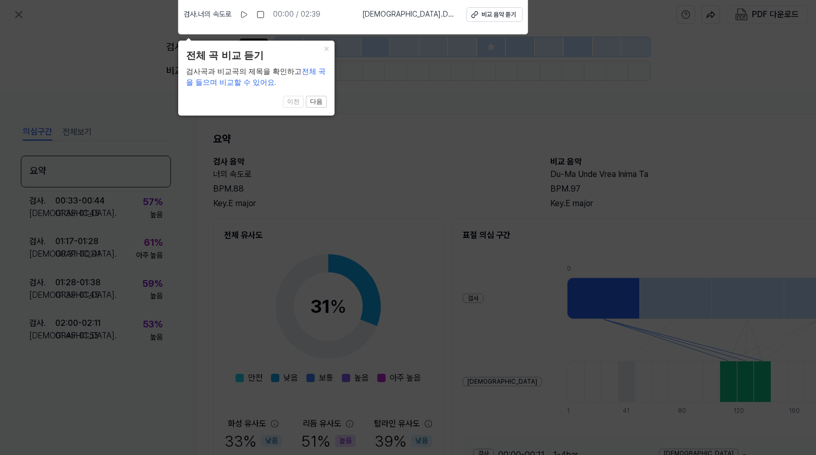 The width and height of the screenshot is (816, 455). I want to click on span: 검사 . 너의 속도로, so click(207, 15).